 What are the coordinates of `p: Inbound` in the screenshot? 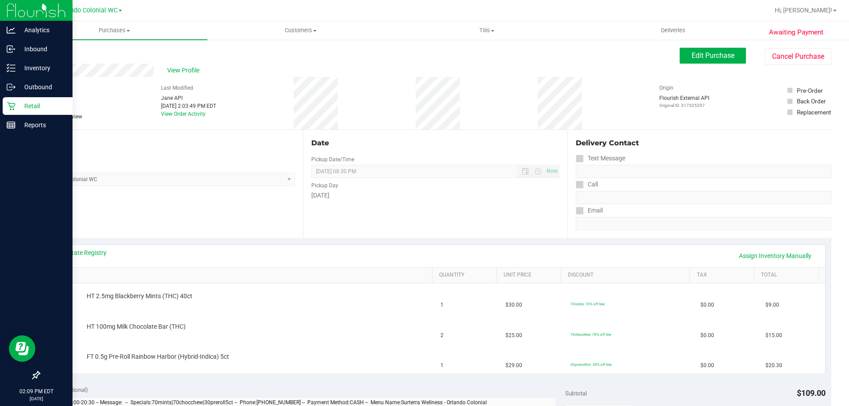 It's located at (42, 49).